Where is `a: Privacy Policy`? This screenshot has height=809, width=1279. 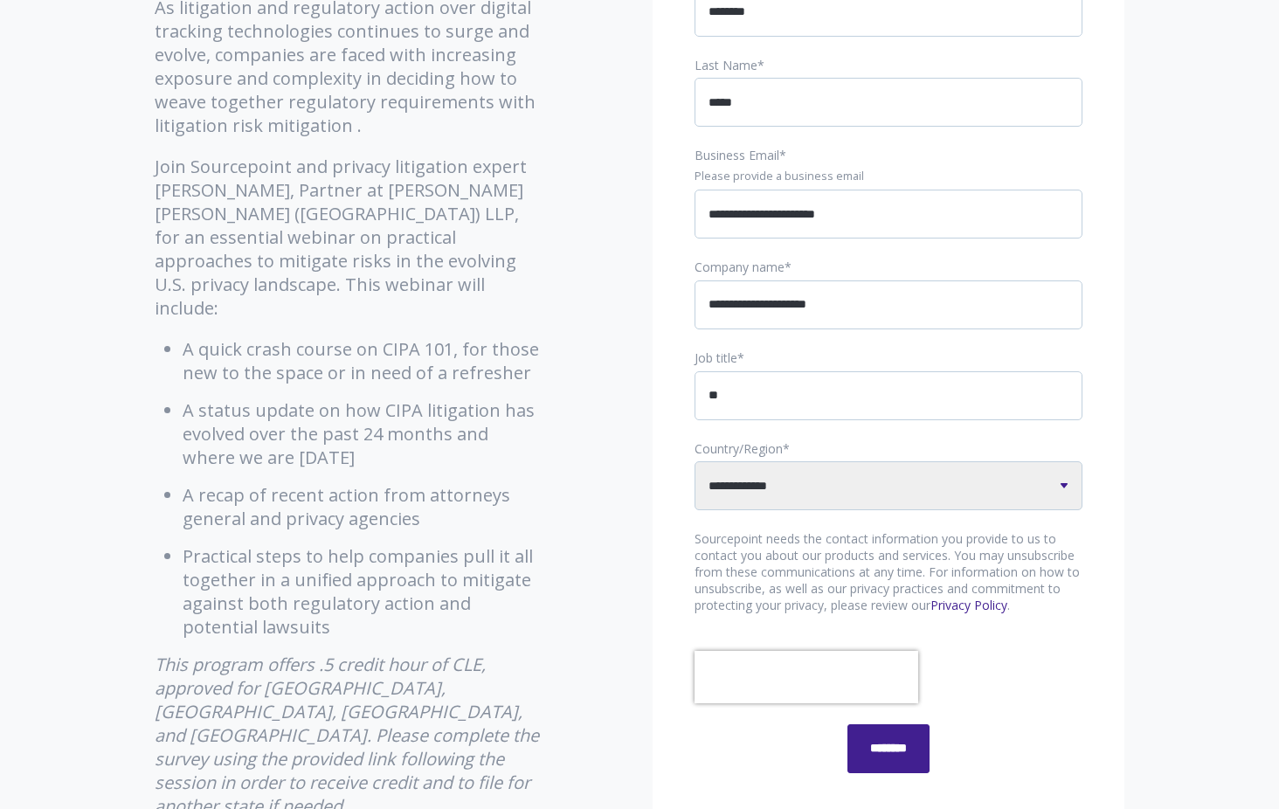
a: Privacy Policy is located at coordinates (969, 605).